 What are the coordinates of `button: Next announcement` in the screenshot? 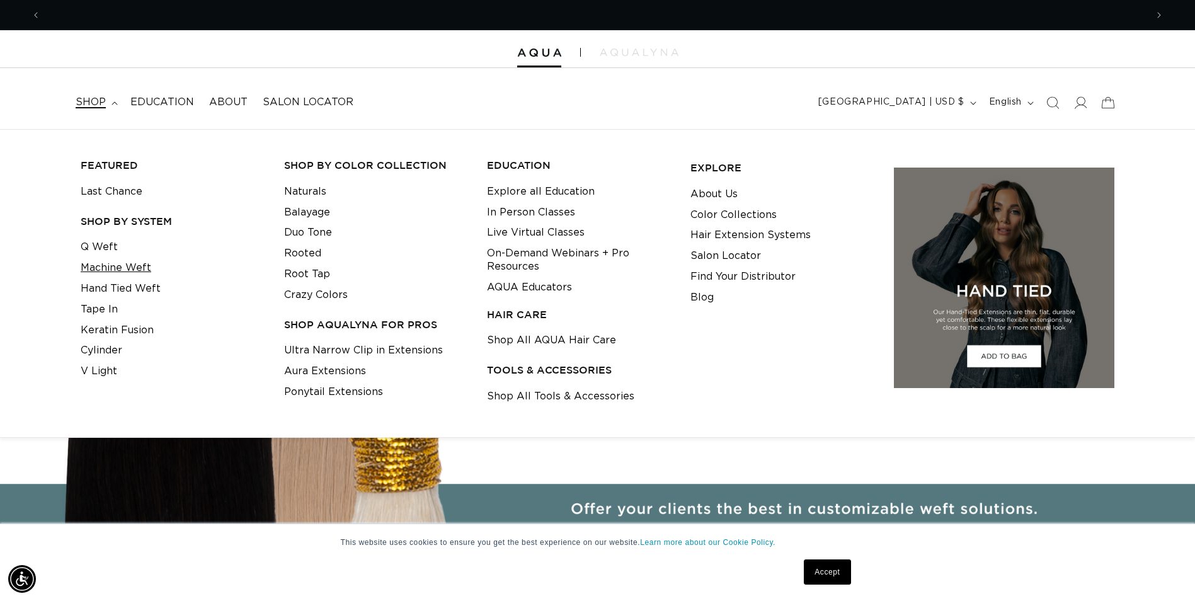 It's located at (1159, 15).